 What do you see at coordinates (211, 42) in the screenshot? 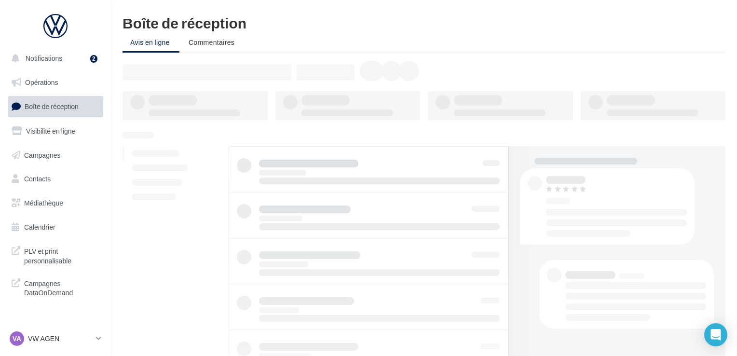
I see `span: Commentaires` at bounding box center [211, 42].